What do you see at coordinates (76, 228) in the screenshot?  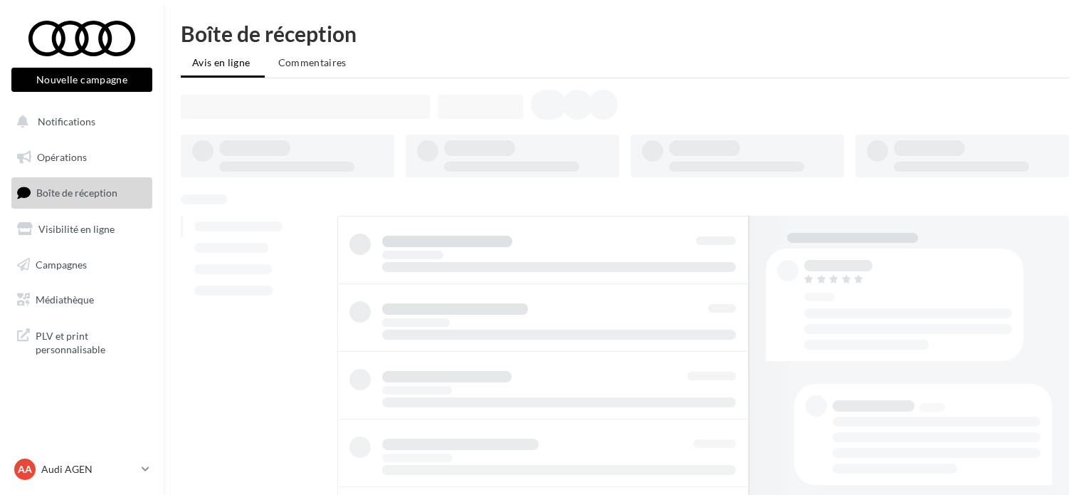 I see `span: Visibilité en ligne` at bounding box center [76, 228].